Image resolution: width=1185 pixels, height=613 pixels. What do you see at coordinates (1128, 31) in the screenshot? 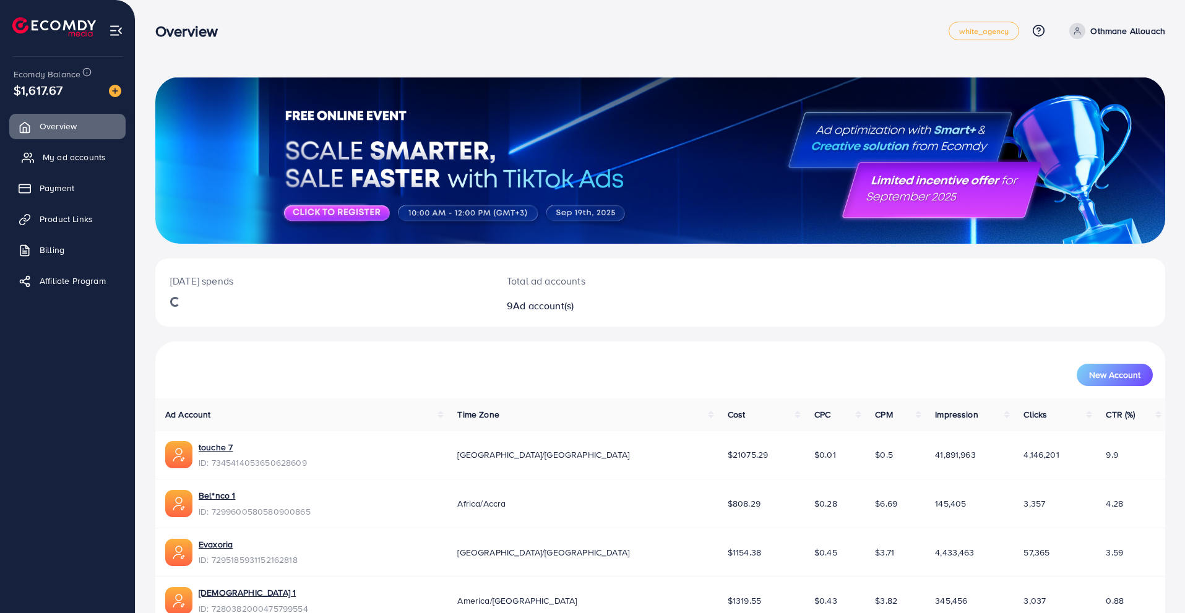
I see `p: Othmane Allouach` at bounding box center [1128, 31].